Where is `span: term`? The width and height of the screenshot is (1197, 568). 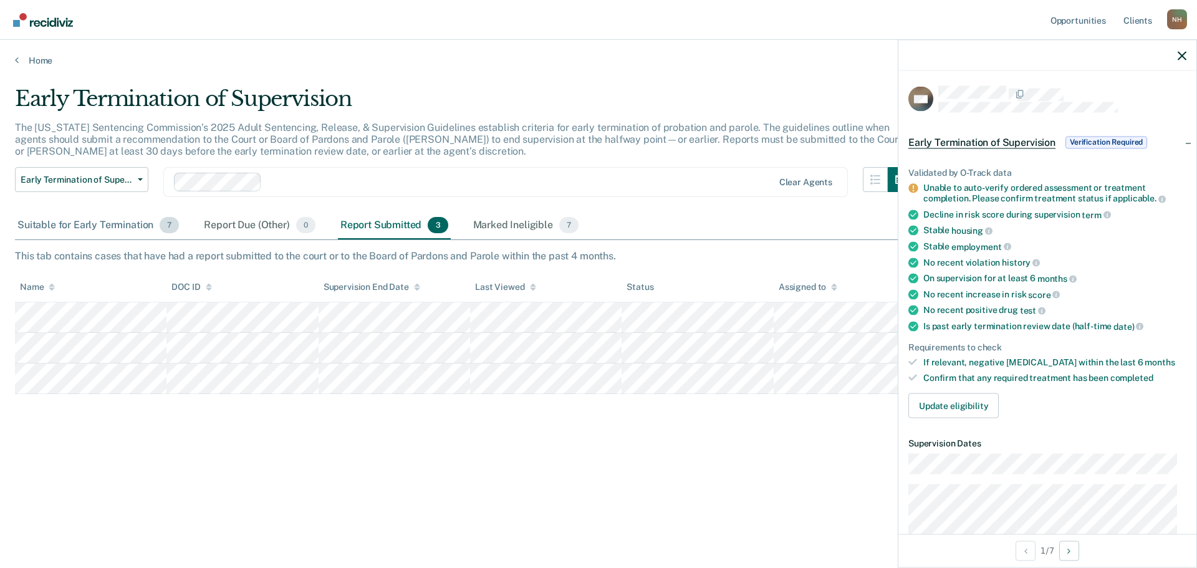 span: term is located at coordinates (1096, 214).